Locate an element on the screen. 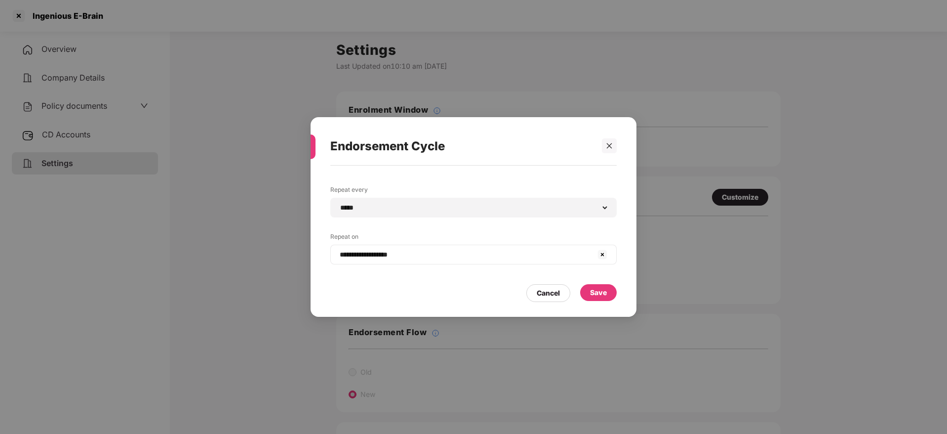 This screenshot has width=947, height=434. span: close is located at coordinates (610, 146).